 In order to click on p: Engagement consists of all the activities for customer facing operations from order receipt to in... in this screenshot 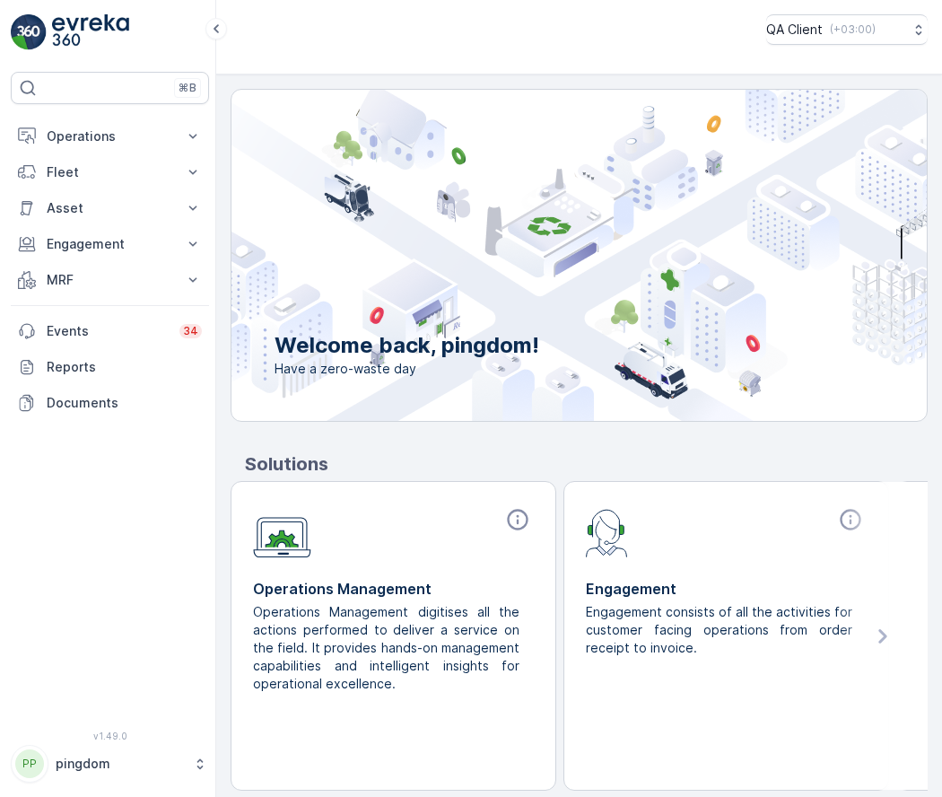, I will do `click(719, 630)`.